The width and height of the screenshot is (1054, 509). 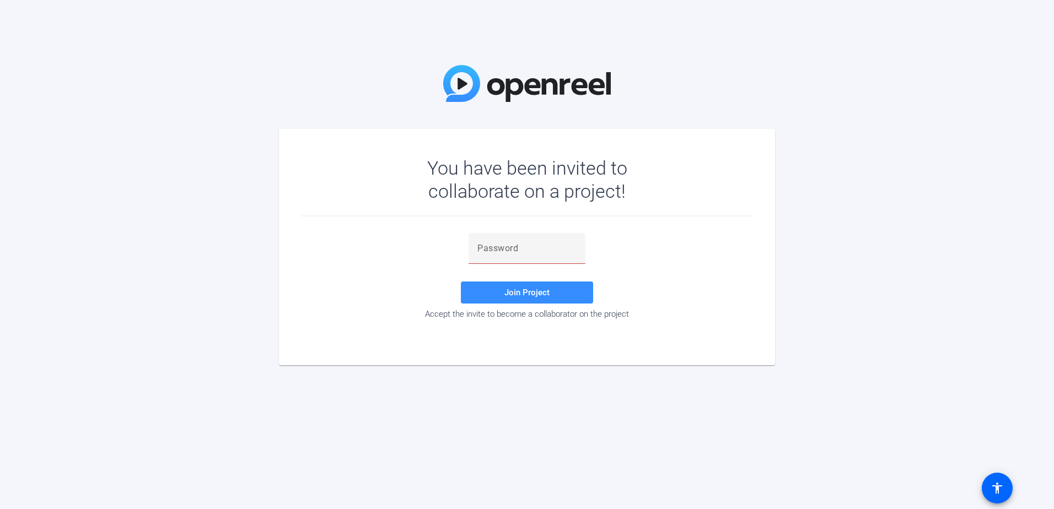 What do you see at coordinates (997, 488) in the screenshot?
I see `mat-icon: accessibility` at bounding box center [997, 488].